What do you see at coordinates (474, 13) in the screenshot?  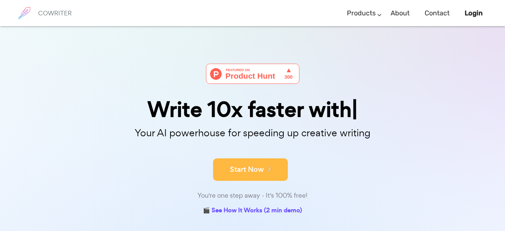 I see `b: Login` at bounding box center [474, 13].